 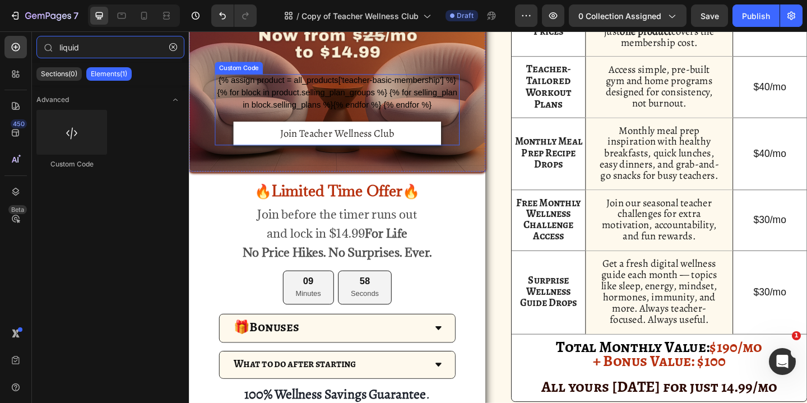 What do you see at coordinates (756, 16) in the screenshot?
I see `div: Publish` at bounding box center [756, 16].